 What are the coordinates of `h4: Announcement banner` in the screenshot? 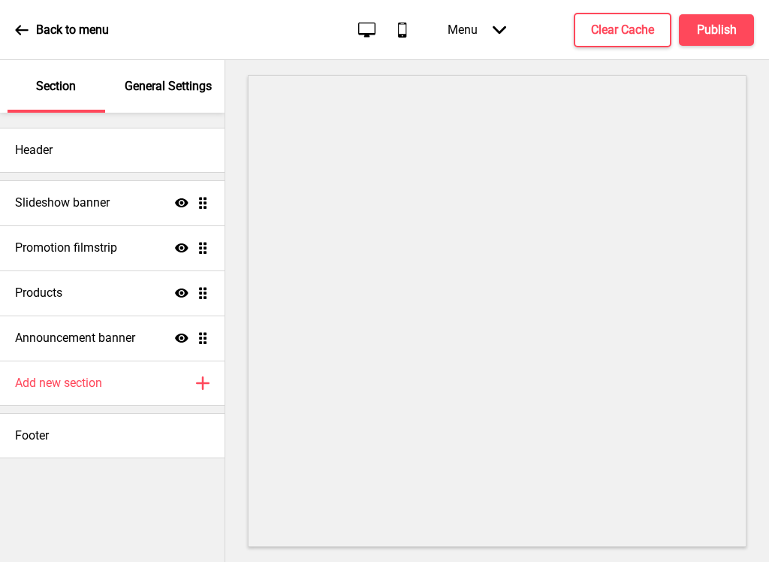 It's located at (75, 338).